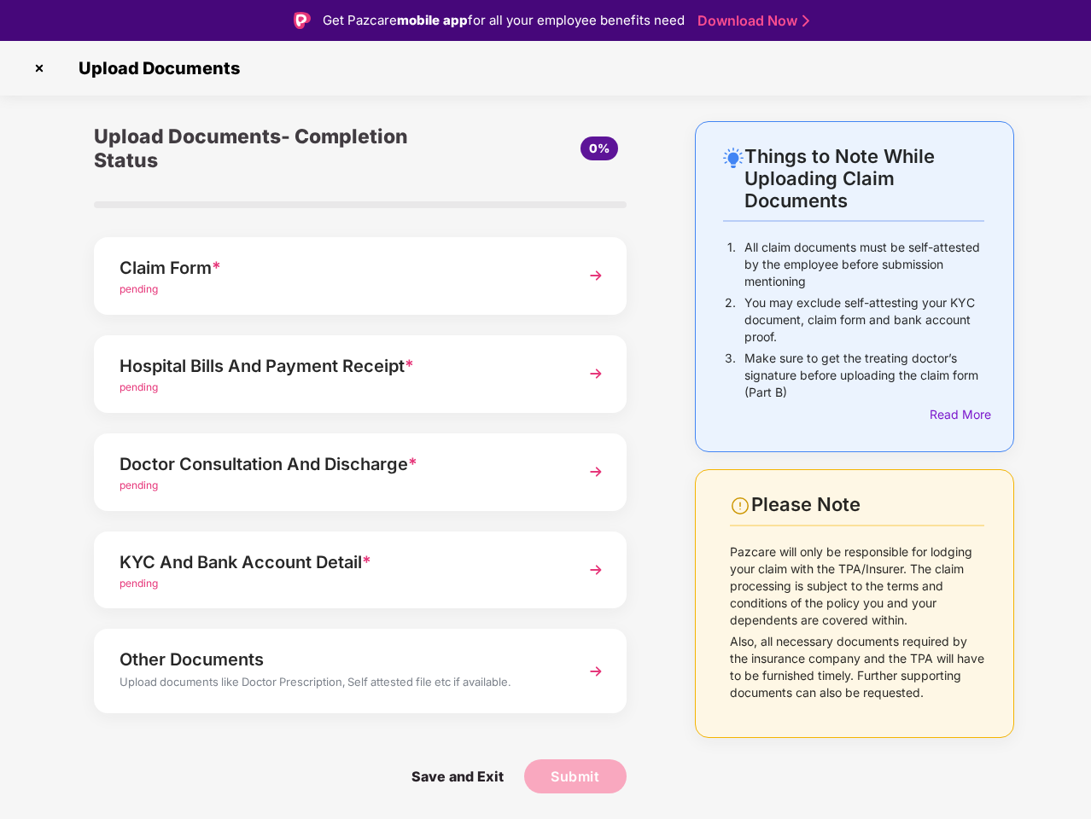 This screenshot has height=819, width=1091. What do you see at coordinates (340, 366) in the screenshot?
I see `div: Hospital Bills And Payment Receipt` at bounding box center [340, 366].